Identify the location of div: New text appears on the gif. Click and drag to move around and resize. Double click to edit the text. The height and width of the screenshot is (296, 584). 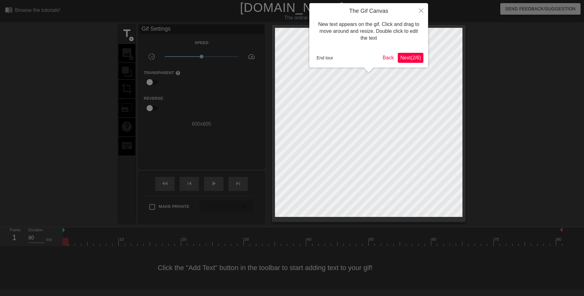
(369, 31).